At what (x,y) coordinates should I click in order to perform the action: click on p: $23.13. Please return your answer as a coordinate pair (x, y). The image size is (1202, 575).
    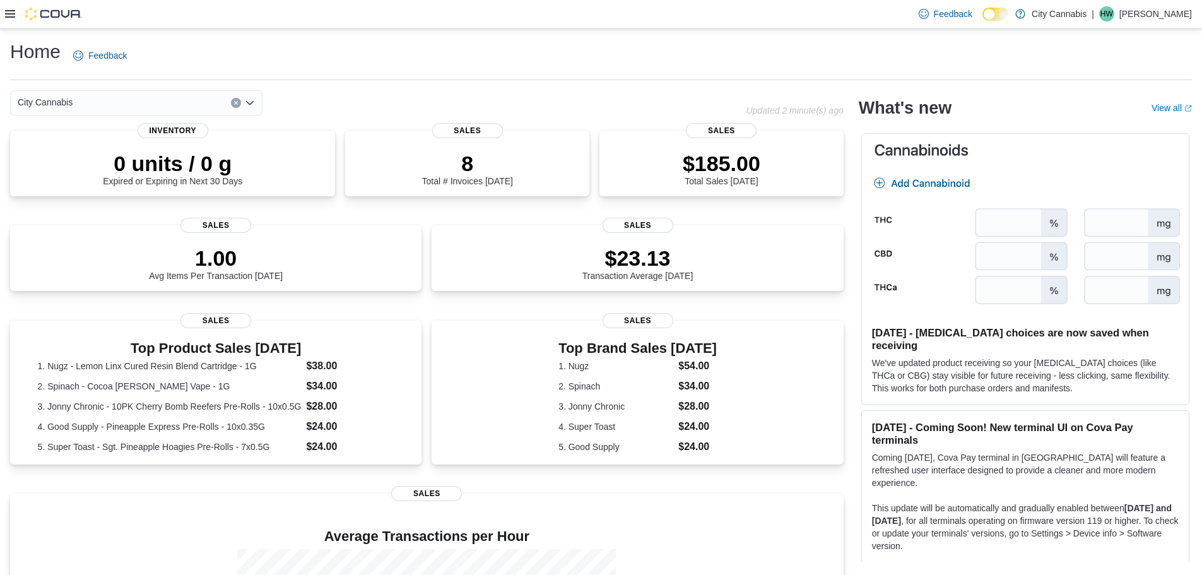
    Looking at the image, I should click on (638, 258).